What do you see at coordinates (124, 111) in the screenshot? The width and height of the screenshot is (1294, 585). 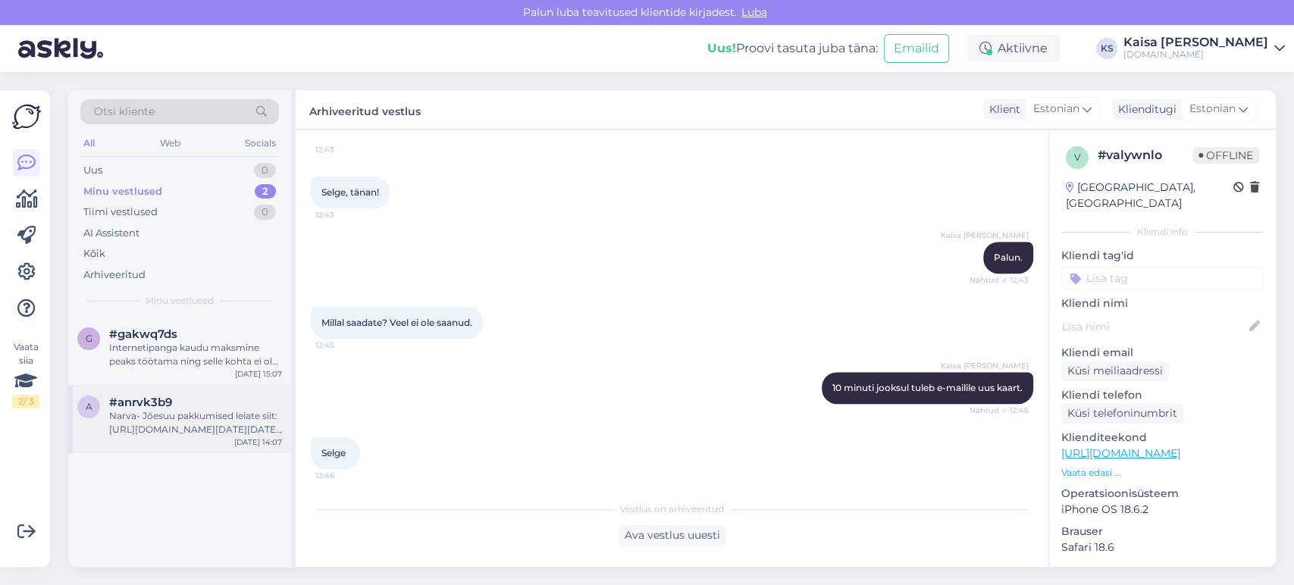 I see `span: Otsi kliente` at bounding box center [124, 111].